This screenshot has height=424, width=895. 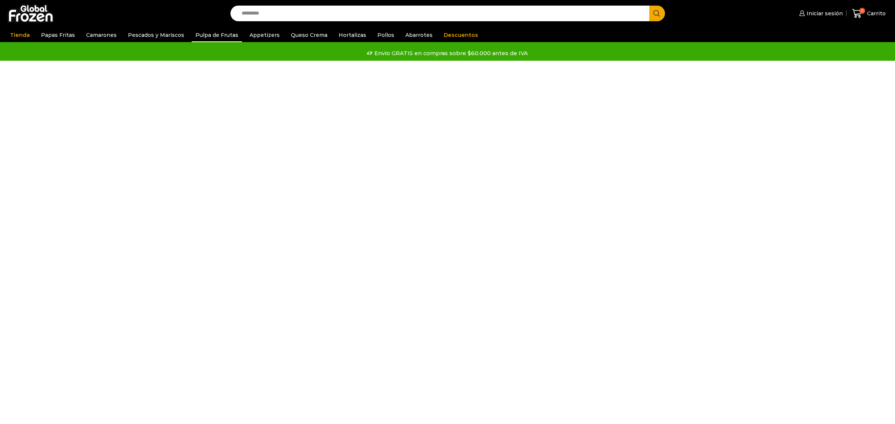 What do you see at coordinates (156, 35) in the screenshot?
I see `a: Pescados y Mariscos` at bounding box center [156, 35].